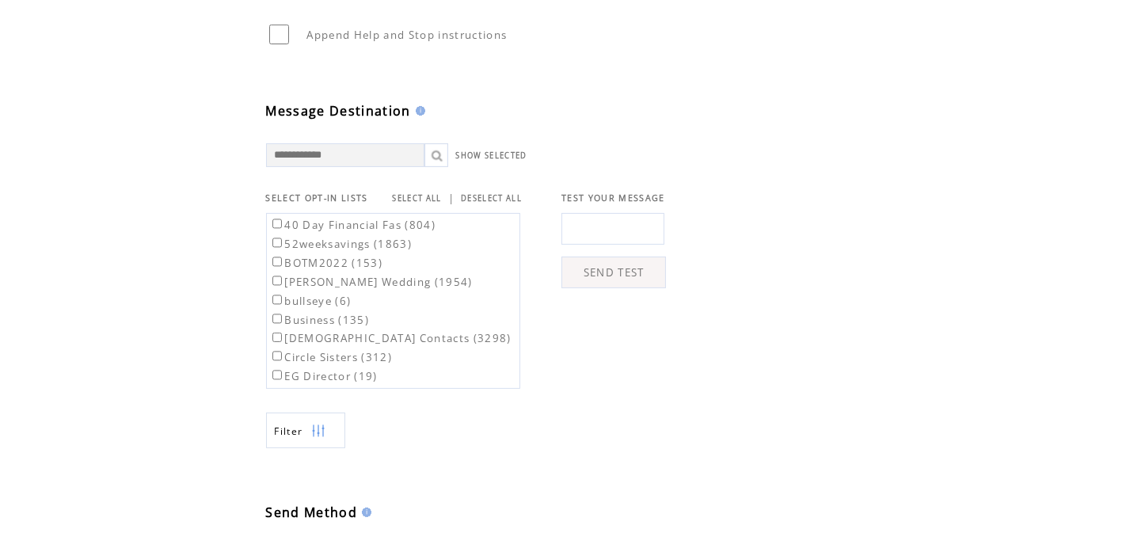  What do you see at coordinates (319, 320) in the screenshot?
I see `label: Business (135)` at bounding box center [319, 320].